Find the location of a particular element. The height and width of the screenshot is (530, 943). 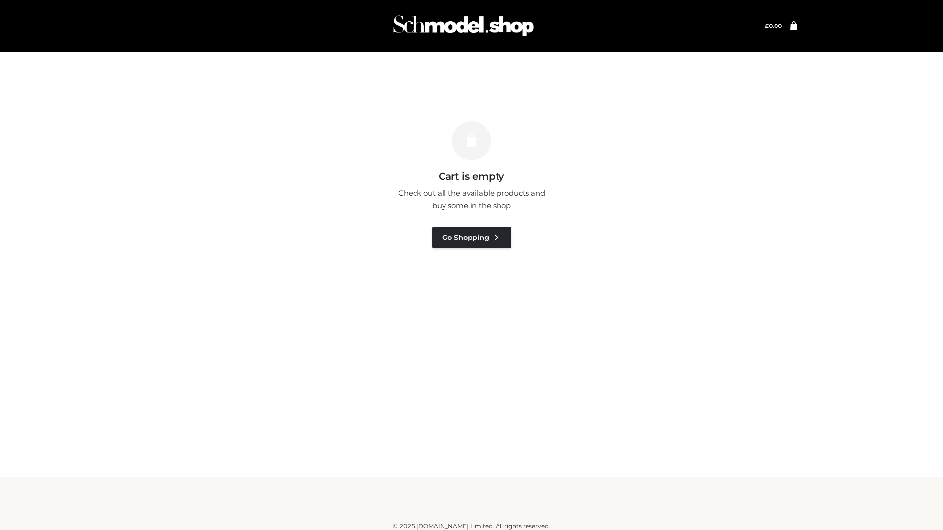

img: Schmodel Admin 964 is located at coordinates (464, 26).